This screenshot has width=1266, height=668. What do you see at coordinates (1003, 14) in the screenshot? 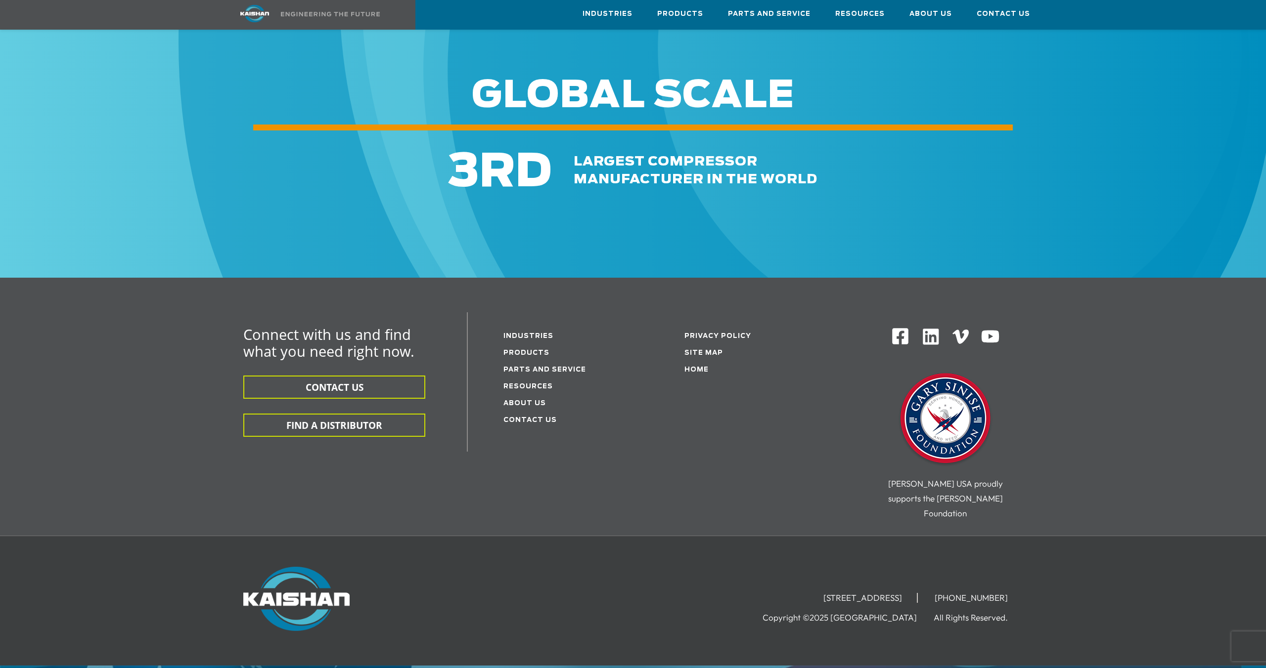
I see `span: Contact Us` at bounding box center [1003, 14].